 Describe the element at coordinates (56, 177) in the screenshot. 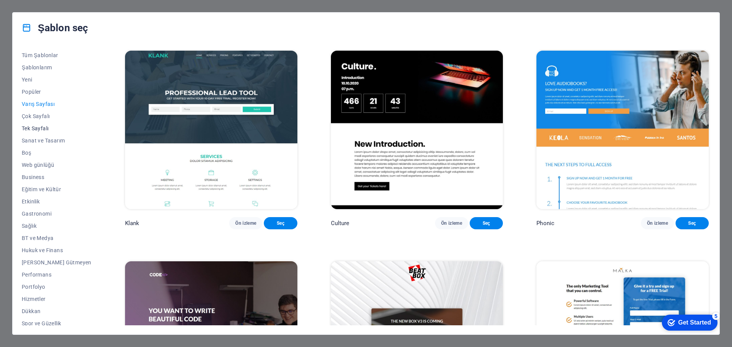

I see `button: Business` at that location.